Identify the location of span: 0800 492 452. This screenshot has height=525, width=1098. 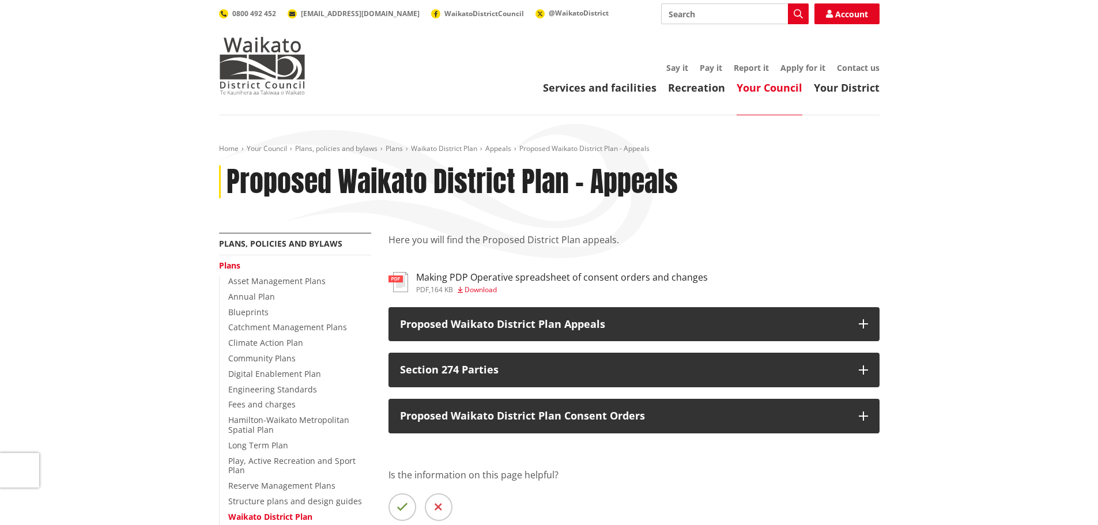
(254, 13).